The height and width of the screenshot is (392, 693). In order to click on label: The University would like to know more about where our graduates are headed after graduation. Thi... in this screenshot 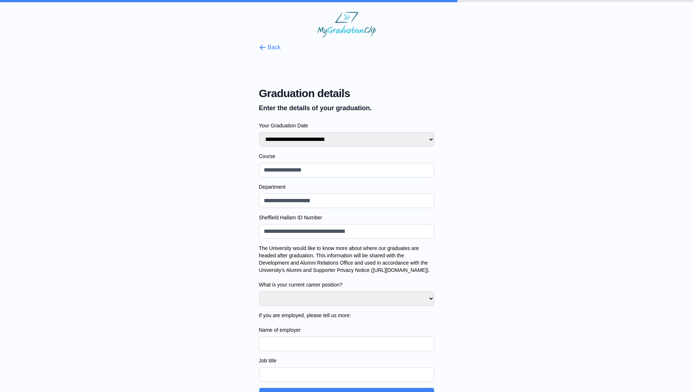, I will do `click(347, 267)`.